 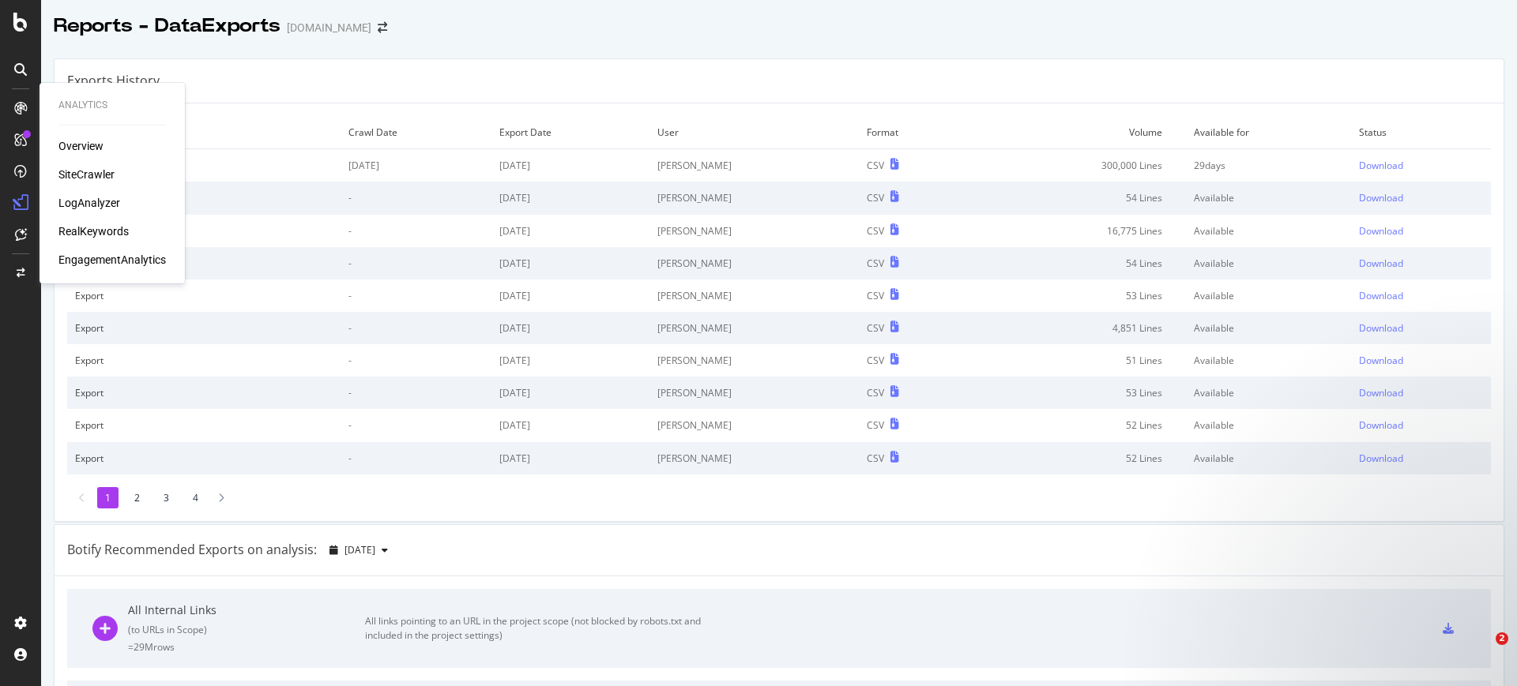 I want to click on div: SiteCrawler, so click(x=86, y=175).